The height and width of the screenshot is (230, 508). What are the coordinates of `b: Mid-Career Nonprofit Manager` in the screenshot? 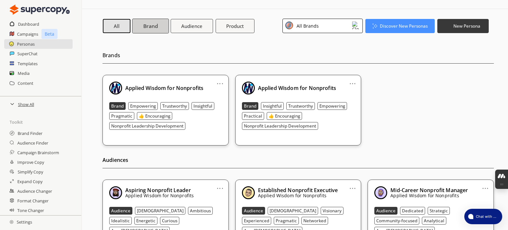 It's located at (429, 190).